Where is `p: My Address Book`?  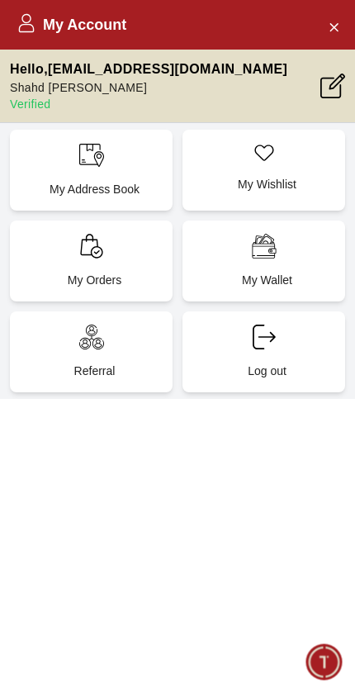 p: My Address Book is located at coordinates (94, 189).